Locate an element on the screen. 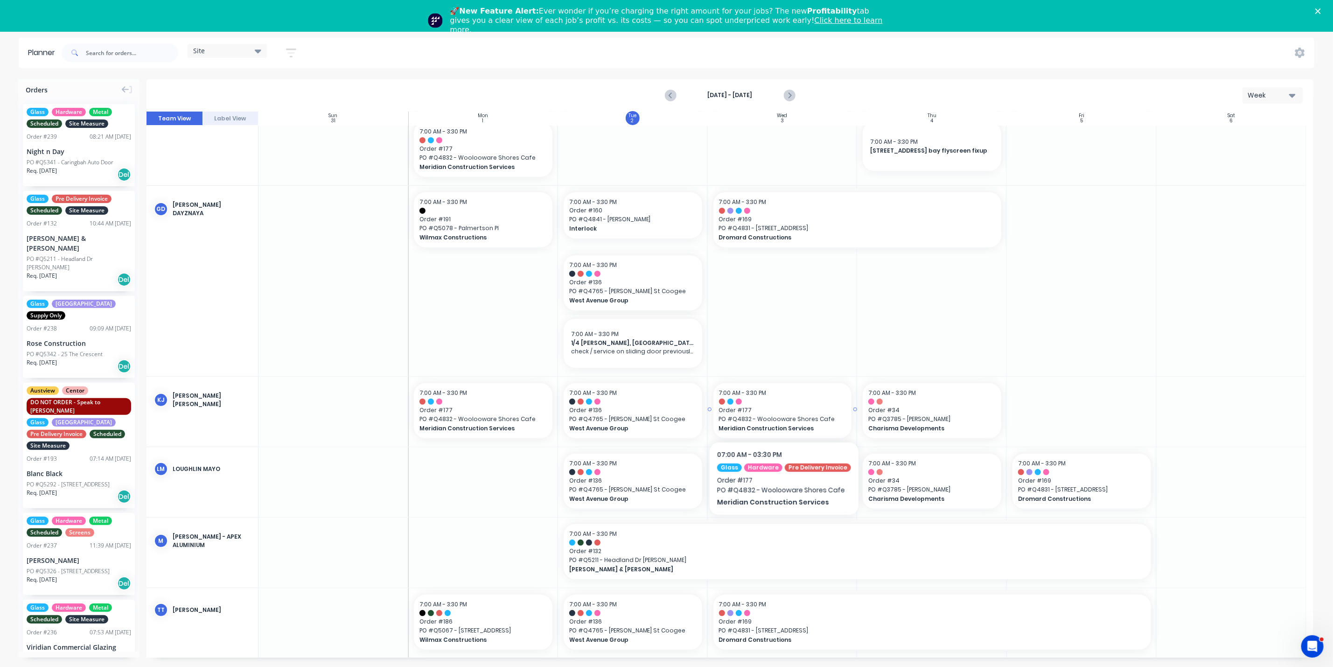 Image resolution: width=1333 pixels, height=667 pixels. button: Label View is located at coordinates (231, 119).